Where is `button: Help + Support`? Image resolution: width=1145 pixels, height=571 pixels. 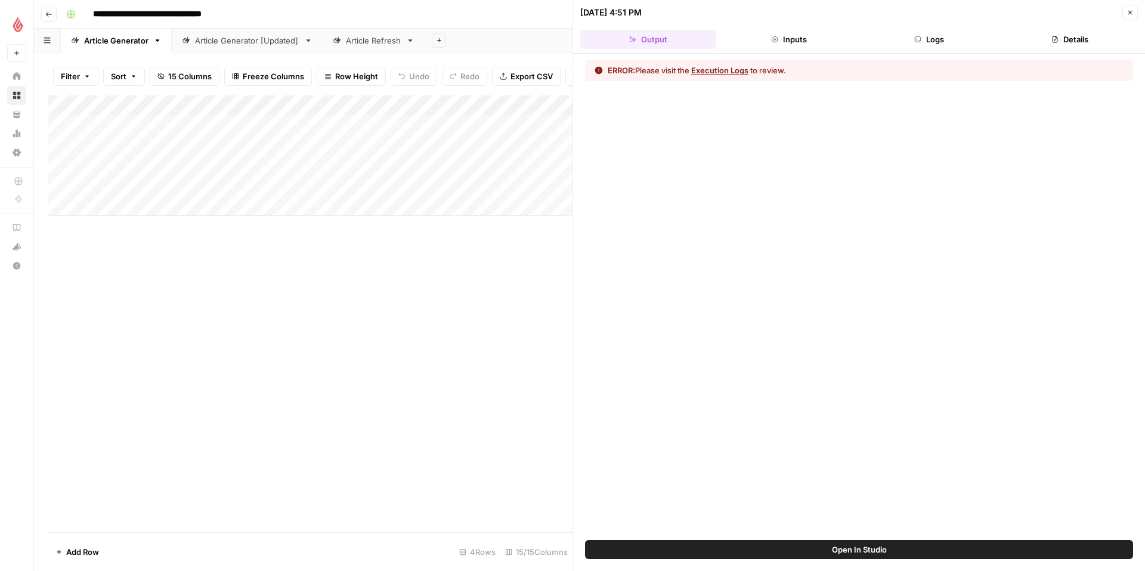
button: Help + Support is located at coordinates (17, 266).